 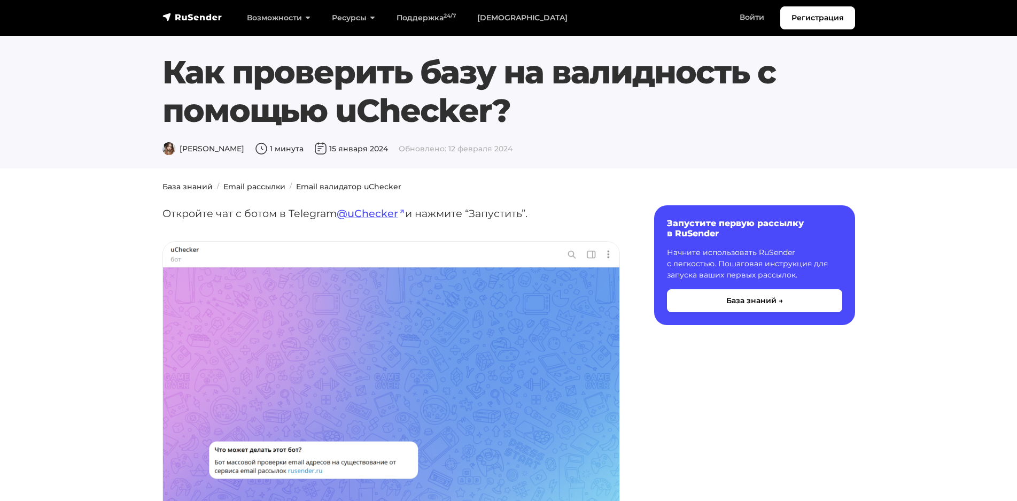 I want to click on a: Регистрация, so click(x=818, y=18).